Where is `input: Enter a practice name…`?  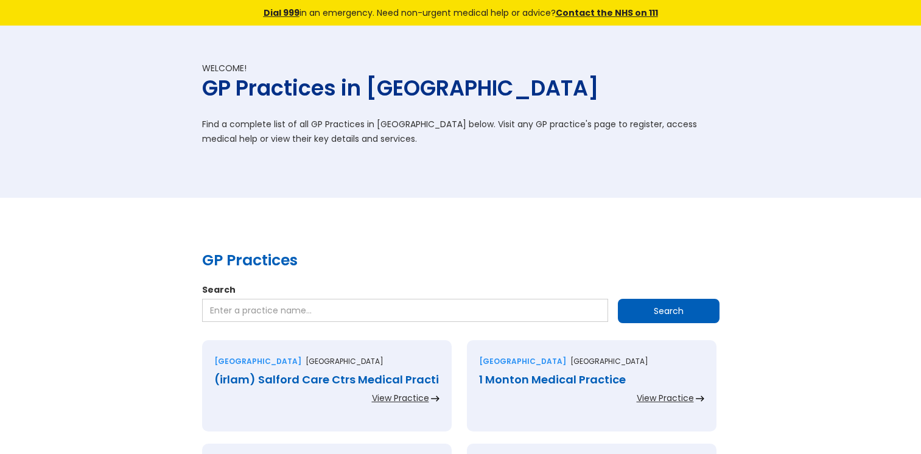 input: Enter a practice name… is located at coordinates (405, 311).